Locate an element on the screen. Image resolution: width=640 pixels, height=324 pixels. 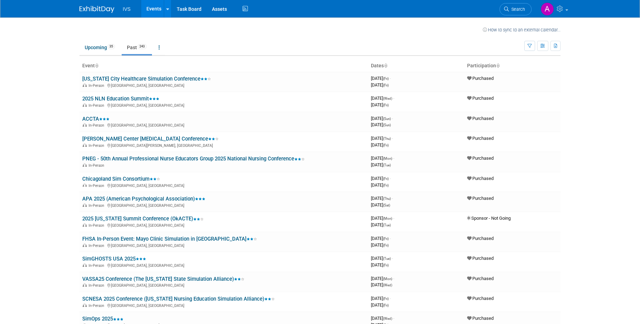
a: Search is located at coordinates (516, 9).